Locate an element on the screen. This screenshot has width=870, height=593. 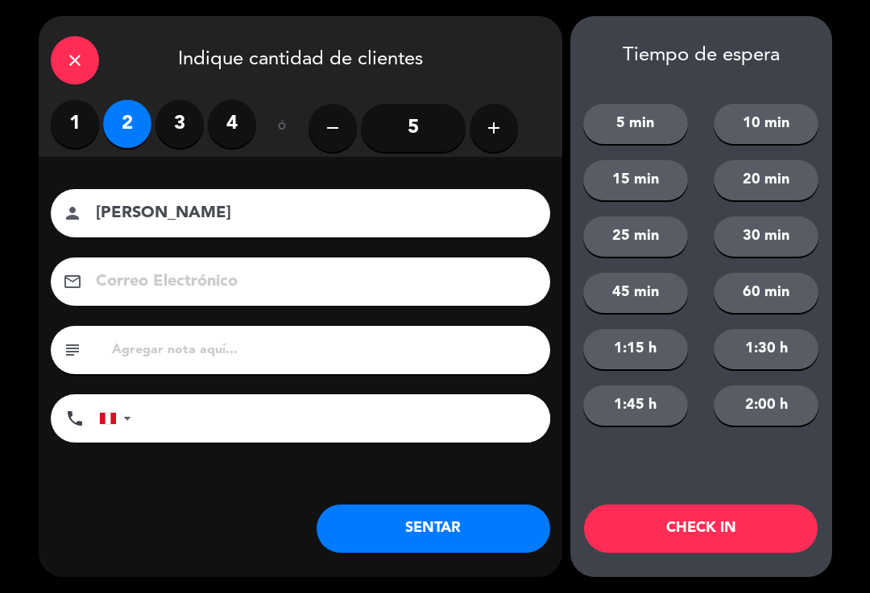
button: 20 min is located at coordinates (766, 180).